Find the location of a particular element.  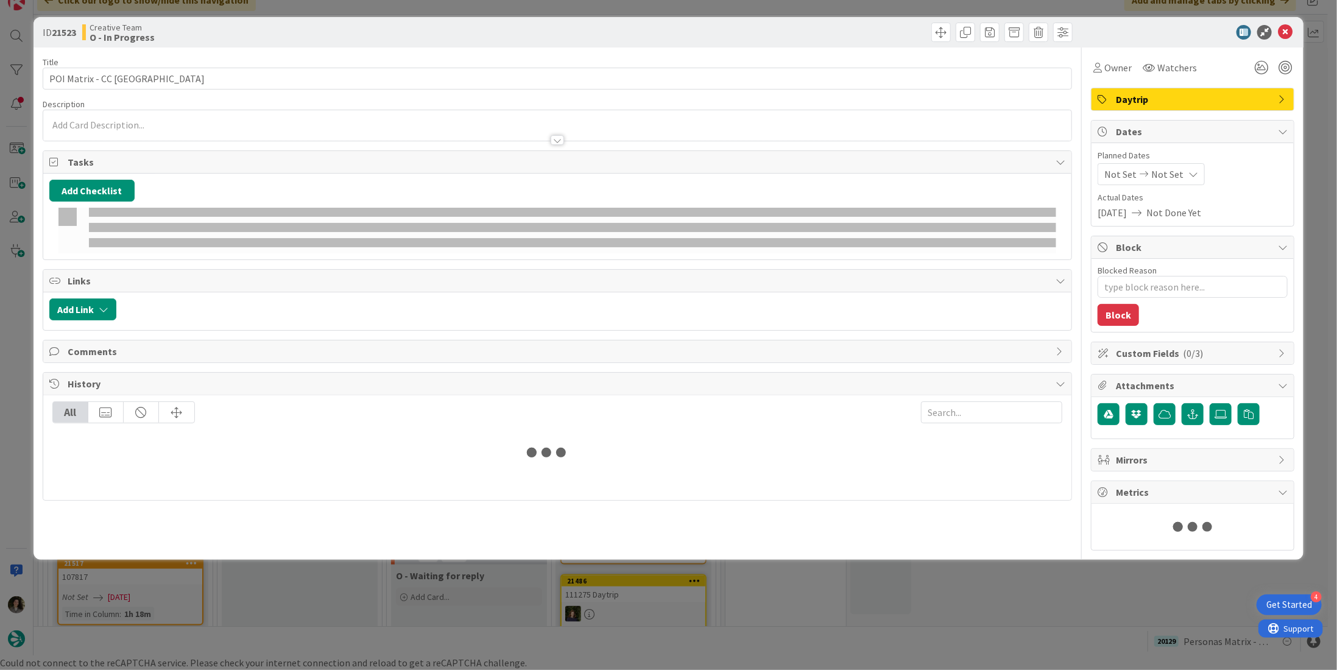

span: Block is located at coordinates (1194, 247).